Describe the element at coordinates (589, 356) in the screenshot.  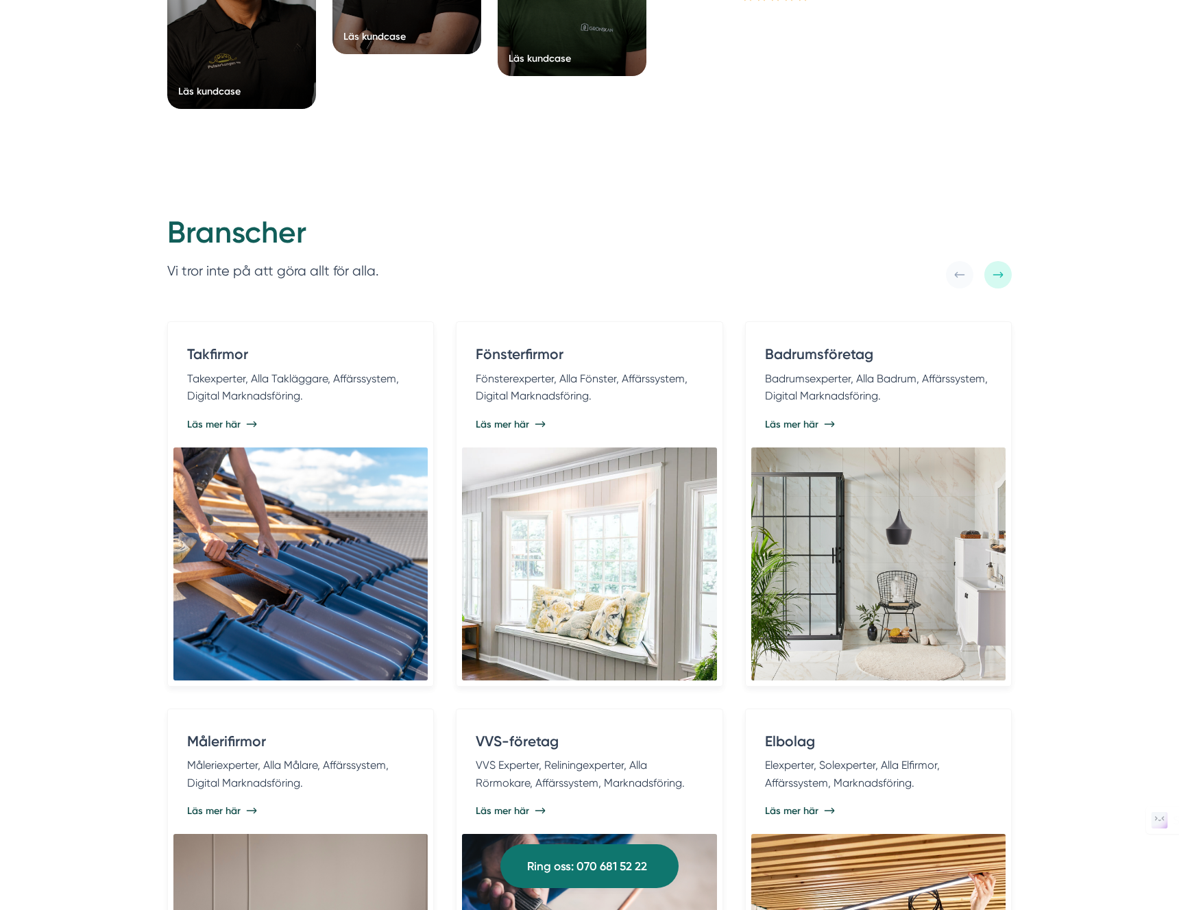
I see `h4: Fönsterfirmor` at that location.